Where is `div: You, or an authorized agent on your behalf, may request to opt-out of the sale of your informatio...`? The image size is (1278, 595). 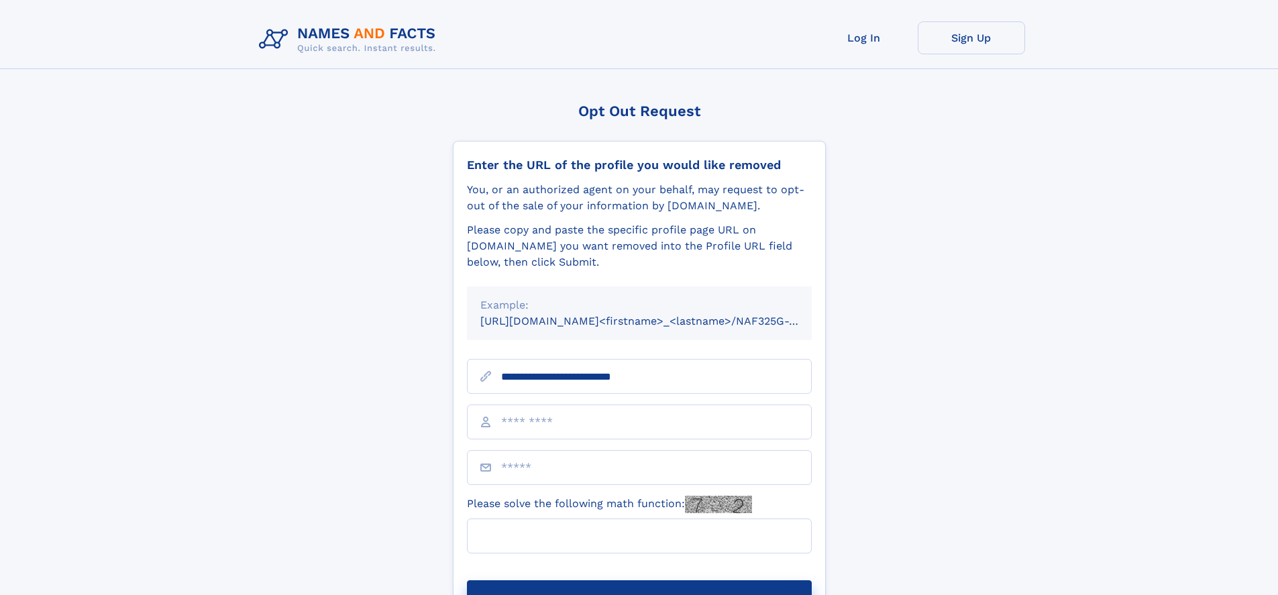
div: You, or an authorized agent on your behalf, may request to opt-out of the sale of your informatio... is located at coordinates (639, 198).